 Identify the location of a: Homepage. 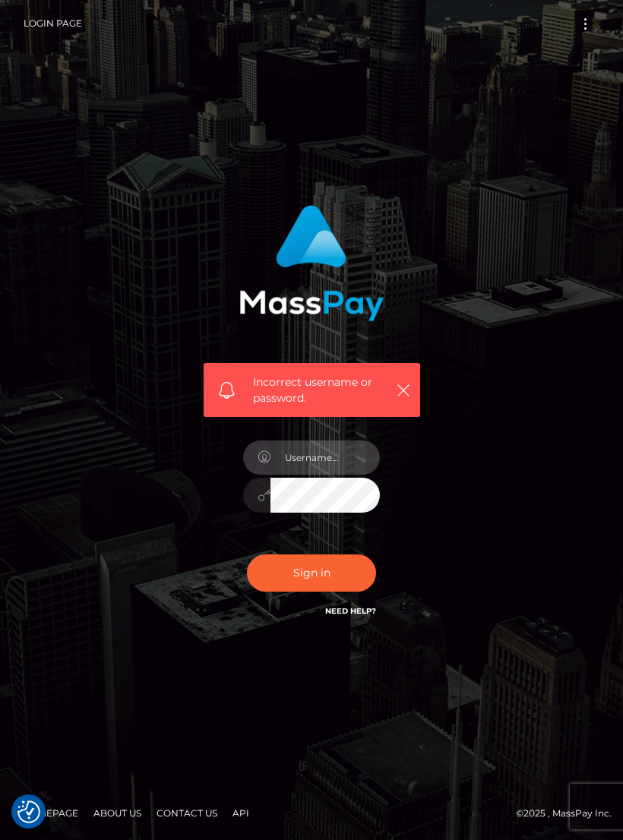
(50, 813).